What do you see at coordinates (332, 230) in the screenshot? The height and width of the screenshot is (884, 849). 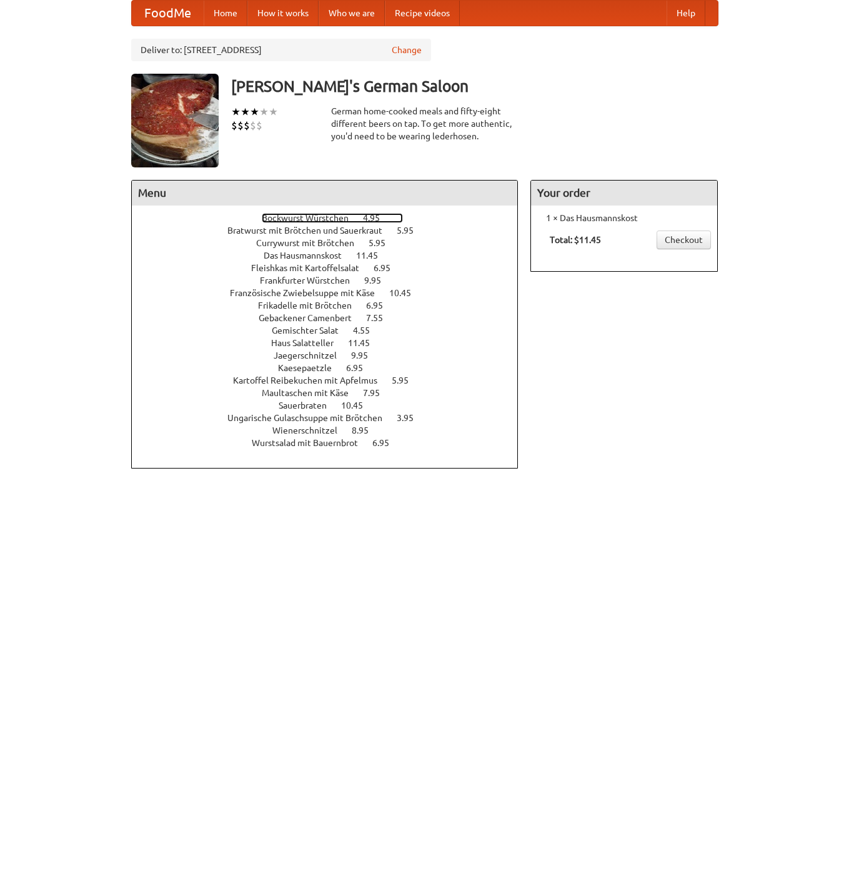 I see `a: Bratwurst mit Brötchen und Sauerkraut 5.95` at bounding box center [332, 230].